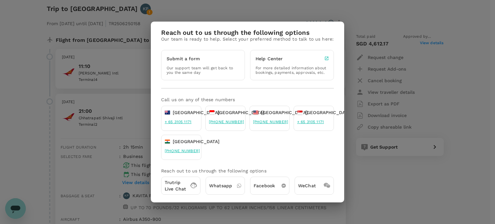 This screenshot has height=224, width=495. Describe the element at coordinates (220, 186) in the screenshot. I see `p: Whatsapp` at that location.